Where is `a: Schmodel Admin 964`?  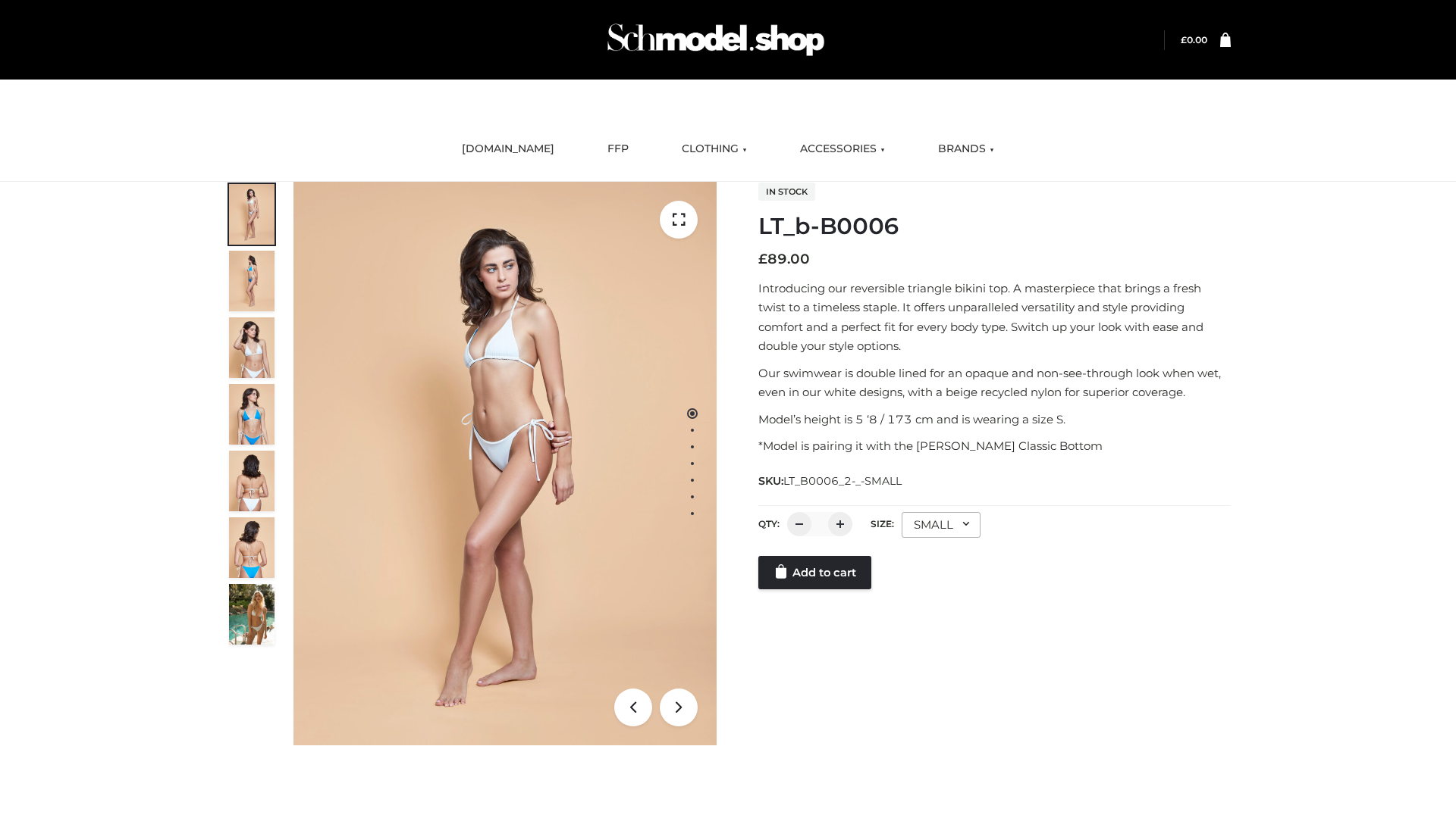
a: Schmodel Admin 964 is located at coordinates (716, 39).